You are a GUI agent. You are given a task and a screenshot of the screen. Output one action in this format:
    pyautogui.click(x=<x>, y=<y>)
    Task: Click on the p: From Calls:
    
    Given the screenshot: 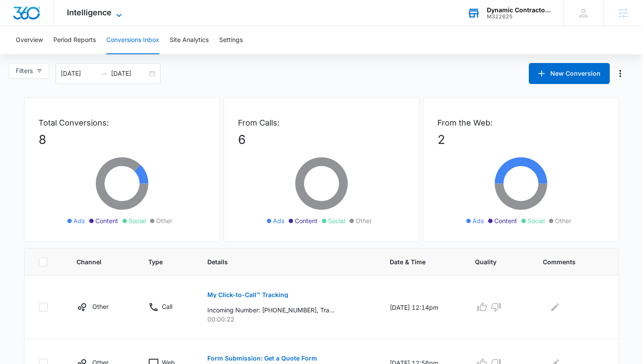 What is the action you would take?
    pyautogui.click(x=322, y=123)
    